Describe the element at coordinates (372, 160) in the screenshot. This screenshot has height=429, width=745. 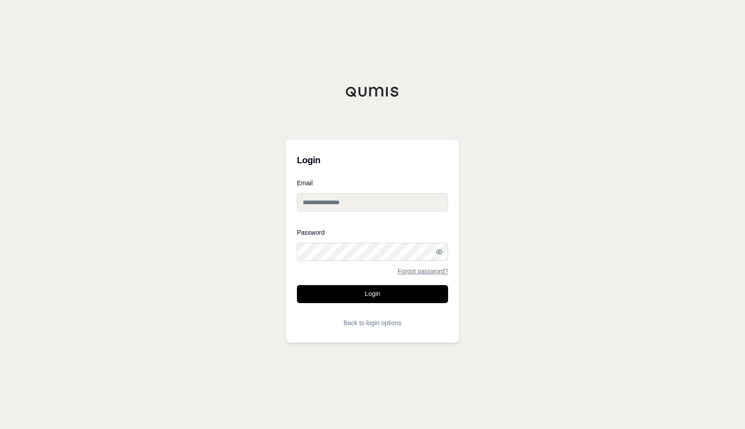
I see `h3: Login` at that location.